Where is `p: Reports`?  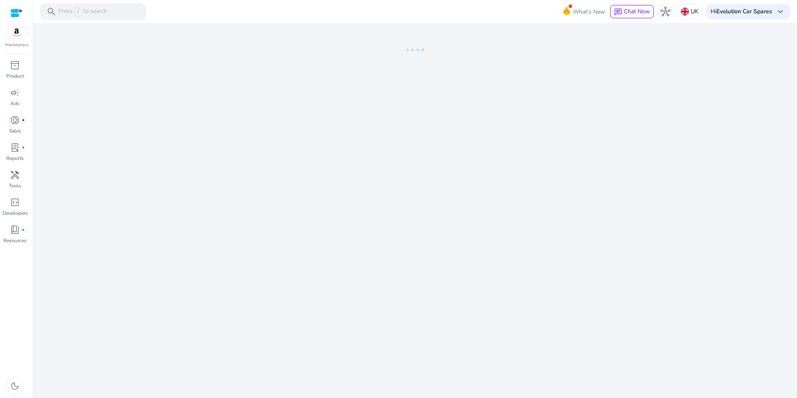
p: Reports is located at coordinates (15, 158).